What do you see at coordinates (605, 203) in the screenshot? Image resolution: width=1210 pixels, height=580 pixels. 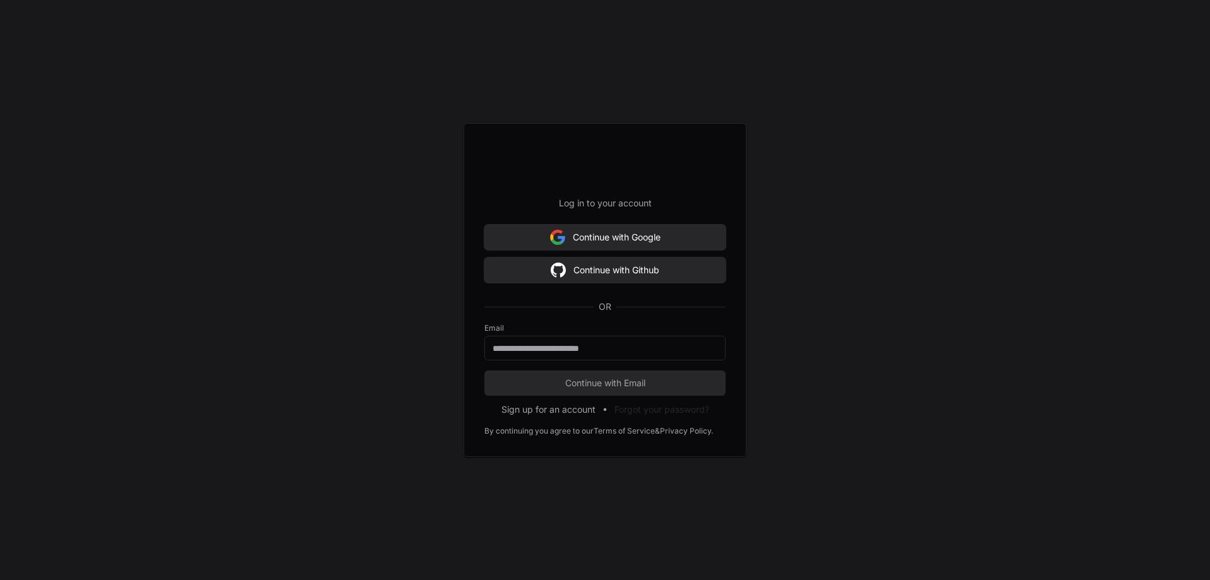 I see `p: Log in to your account` at bounding box center [605, 203].